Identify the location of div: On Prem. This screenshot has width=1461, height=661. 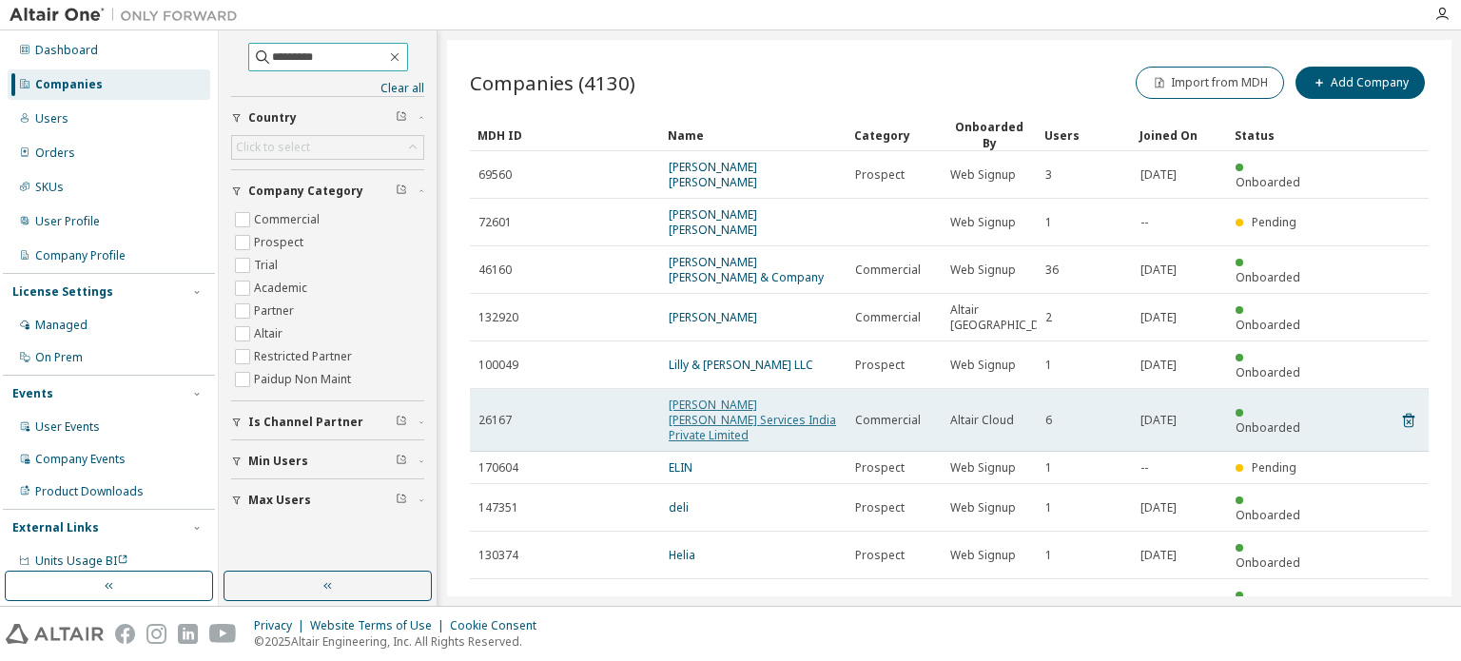
(59, 358).